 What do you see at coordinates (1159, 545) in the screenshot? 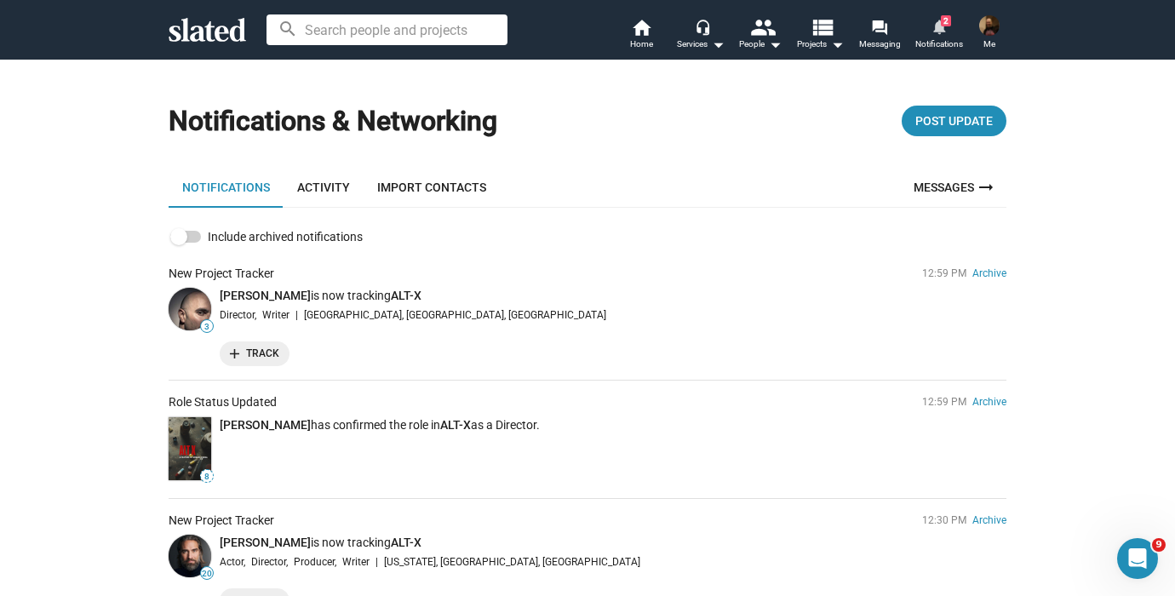
I see `span: 9` at bounding box center [1159, 545].